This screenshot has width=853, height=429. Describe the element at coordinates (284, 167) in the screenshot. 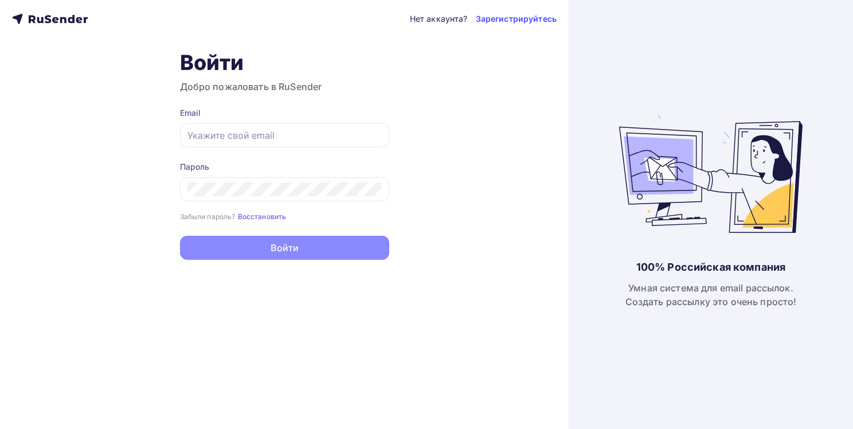

I see `div: Пароль` at that location.